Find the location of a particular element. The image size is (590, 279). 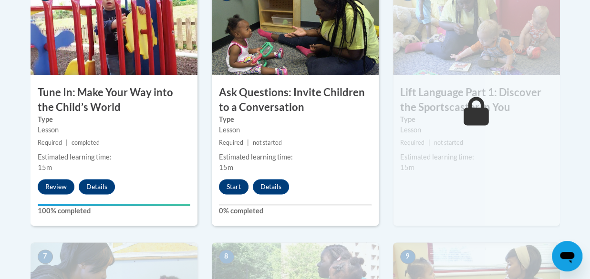

h3: Tune In: Make Your Way into the Child’s World is located at coordinates (114, 100).